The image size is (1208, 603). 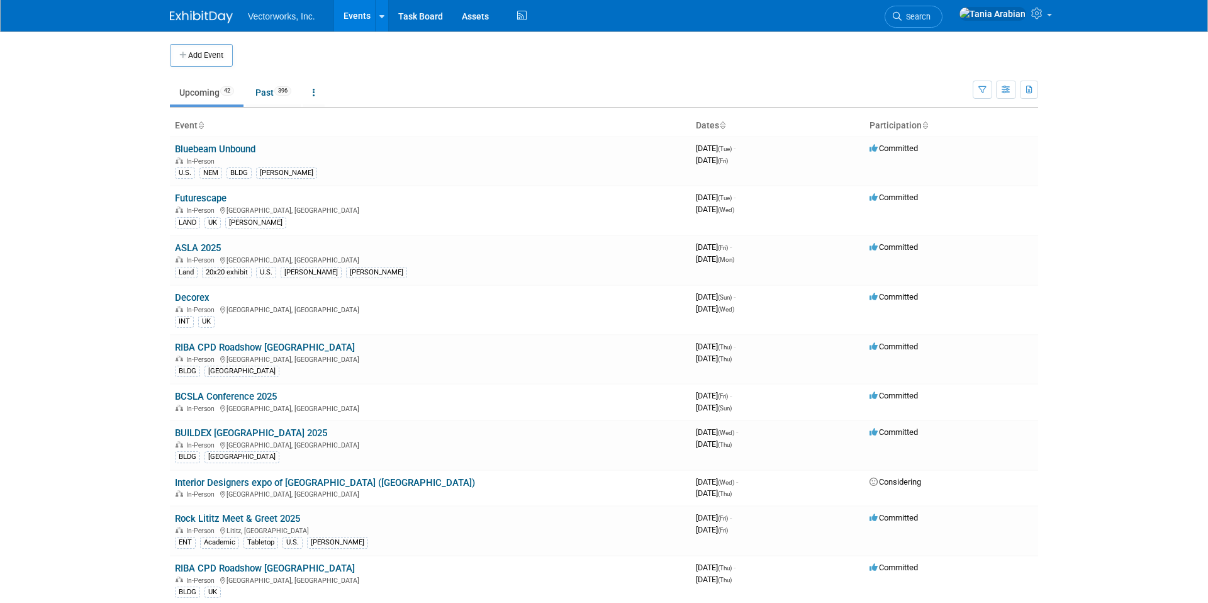 I want to click on span: Vectorworks, Inc., so click(x=281, y=16).